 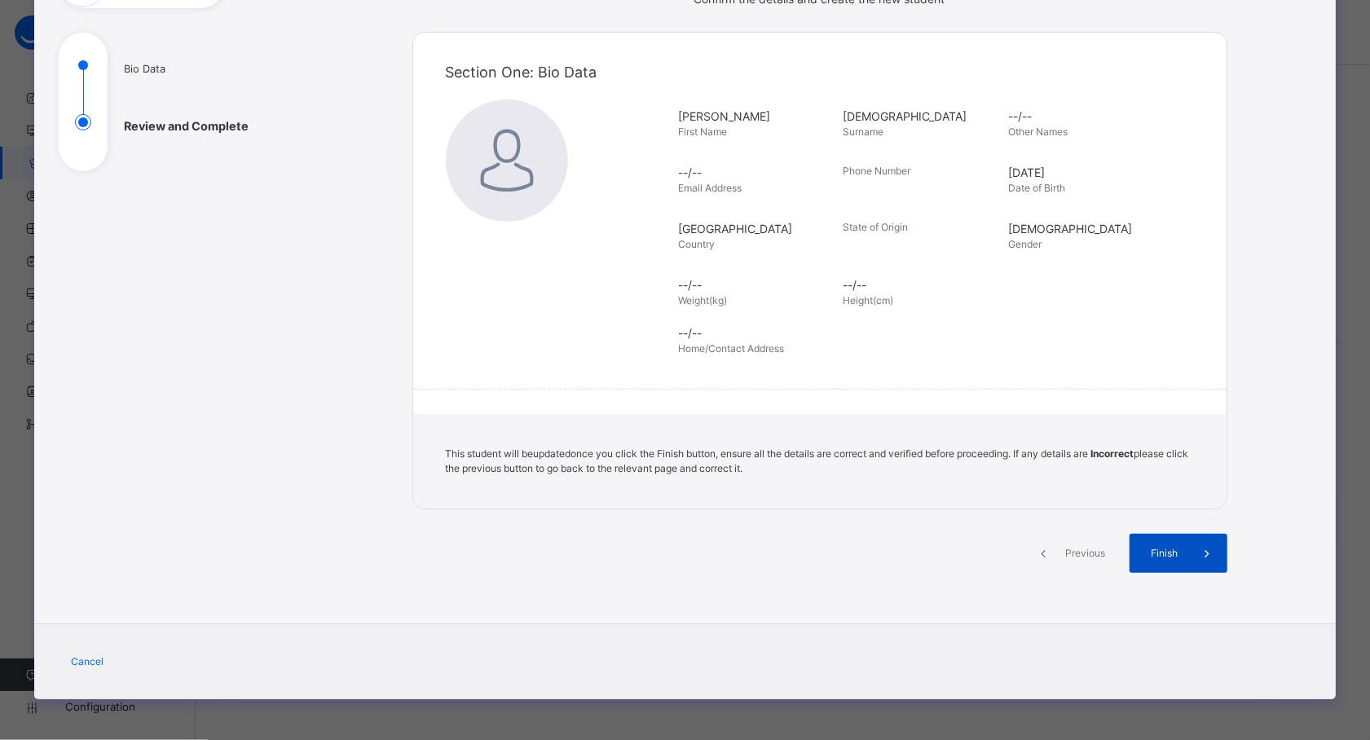 What do you see at coordinates (696, 244) in the screenshot?
I see `span: Country` at bounding box center [696, 244].